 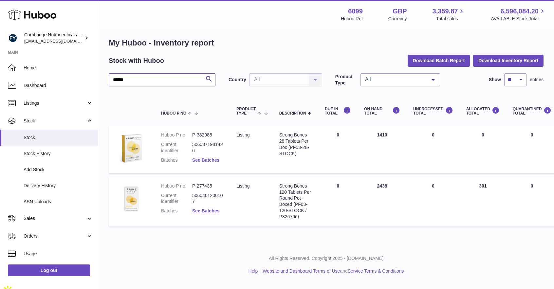 I want to click on span: Listings, so click(x=55, y=103).